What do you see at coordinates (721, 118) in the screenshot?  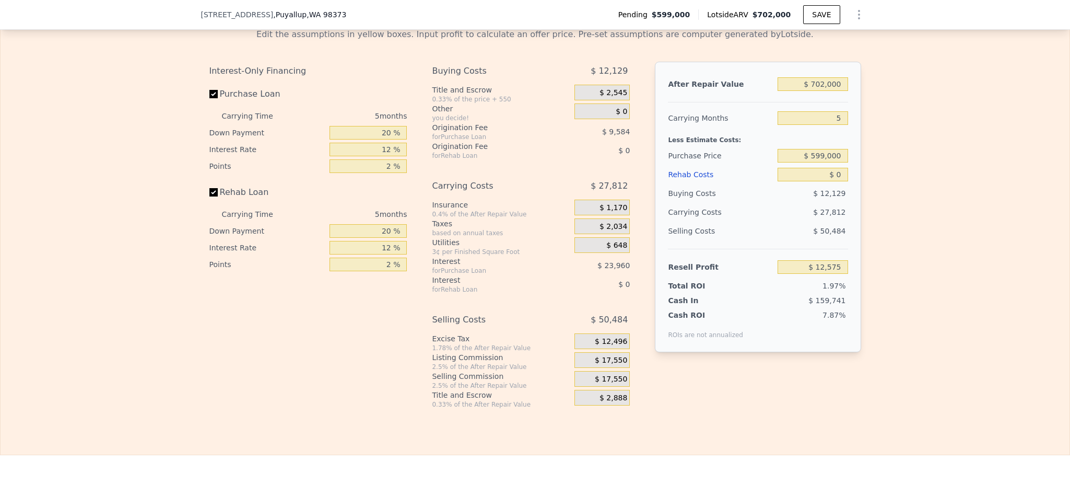 I see `div: Carrying Months` at bounding box center [721, 118].